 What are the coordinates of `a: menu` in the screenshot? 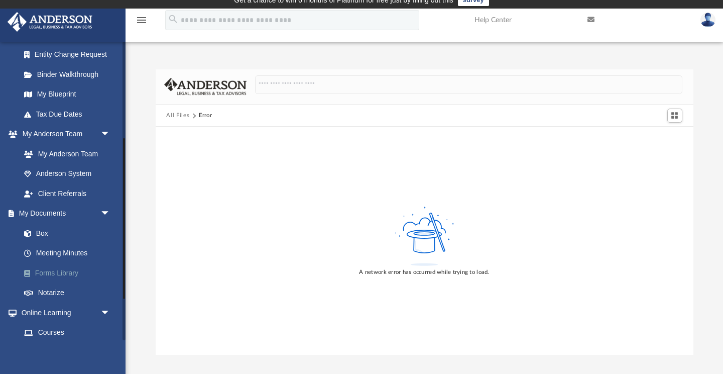 It's located at (142, 23).